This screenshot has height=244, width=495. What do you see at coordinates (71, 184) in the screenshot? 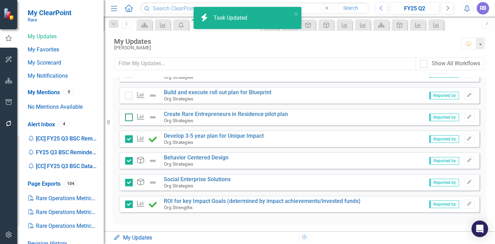
I see `div: 104` at bounding box center [71, 184].